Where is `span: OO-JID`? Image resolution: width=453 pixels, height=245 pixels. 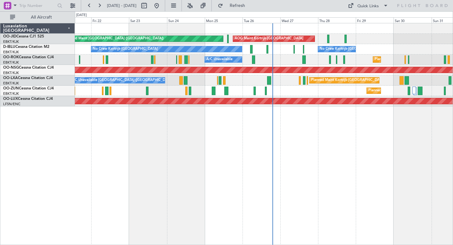 span: OO-JID is located at coordinates (10, 37).